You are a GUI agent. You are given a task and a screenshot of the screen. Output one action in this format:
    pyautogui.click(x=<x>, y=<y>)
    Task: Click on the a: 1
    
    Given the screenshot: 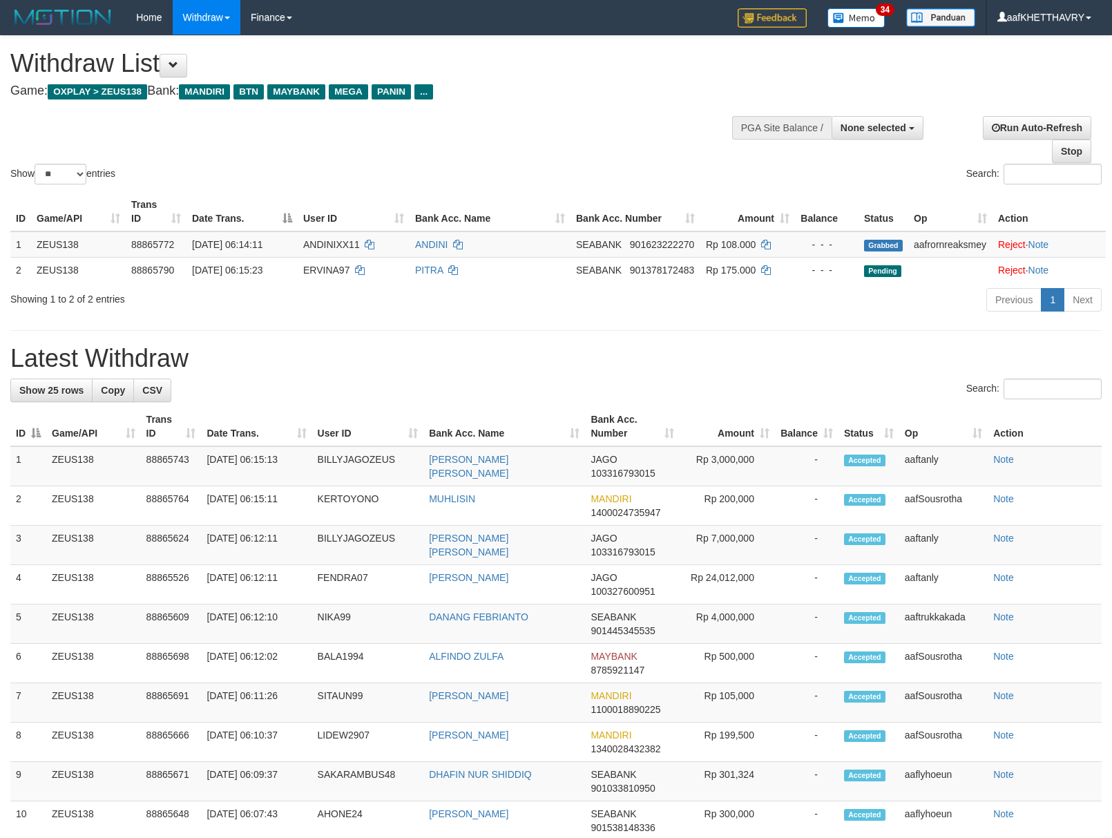 What is the action you would take?
    pyautogui.click(x=1053, y=300)
    